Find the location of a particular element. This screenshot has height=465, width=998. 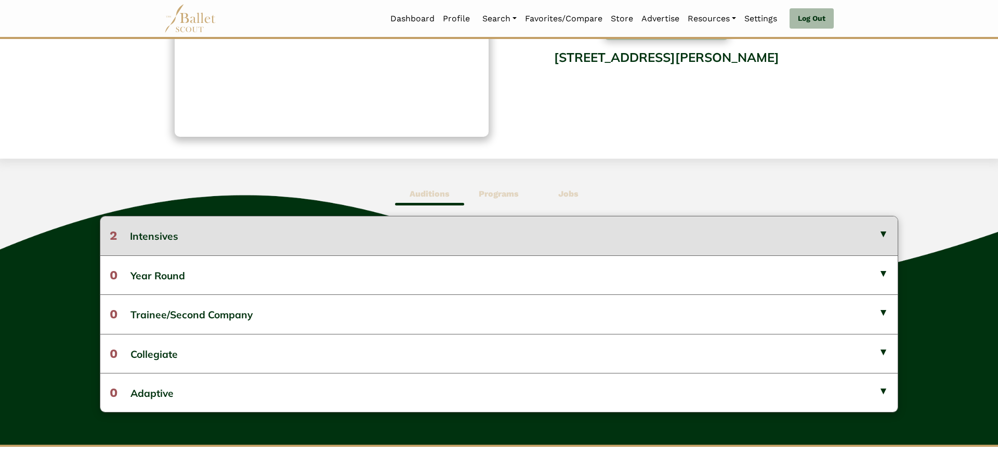

a: Settings is located at coordinates (760, 19).